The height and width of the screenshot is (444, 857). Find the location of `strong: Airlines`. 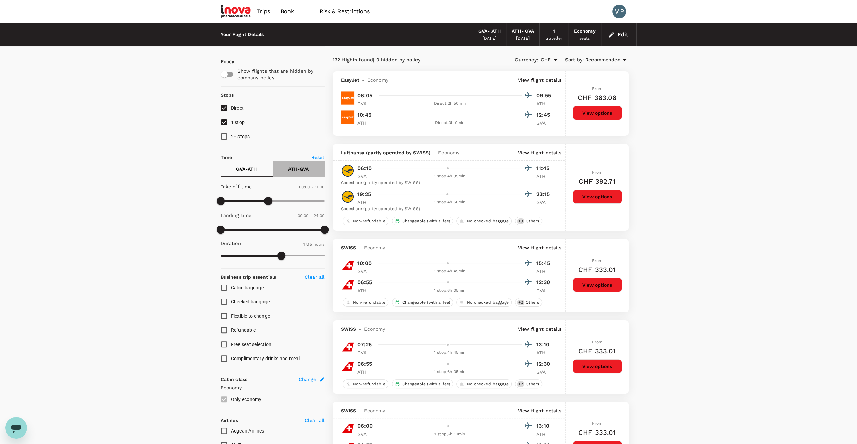

strong: Airlines is located at coordinates (229, 420).